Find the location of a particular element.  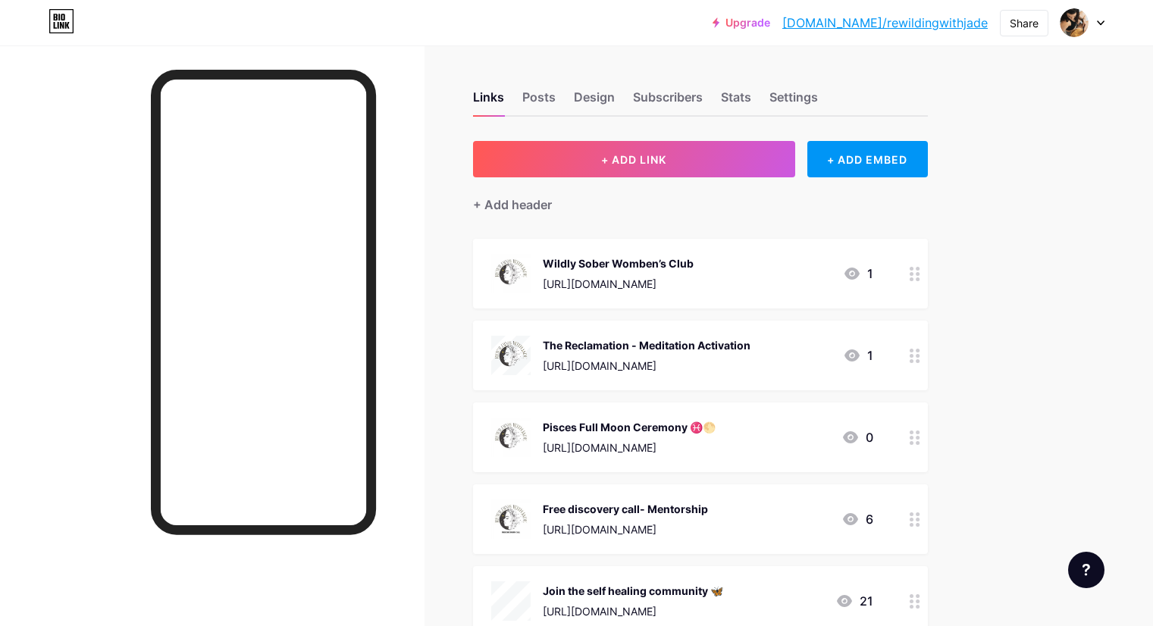

div: Stats is located at coordinates (736, 102).